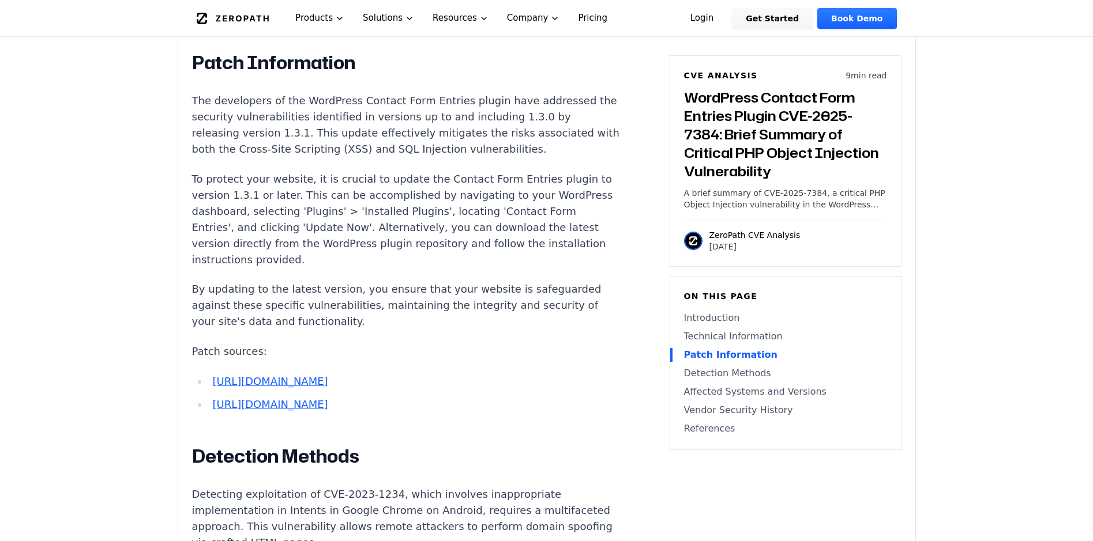 The image size is (1093, 541). I want to click on a: Login, so click(702, 18).